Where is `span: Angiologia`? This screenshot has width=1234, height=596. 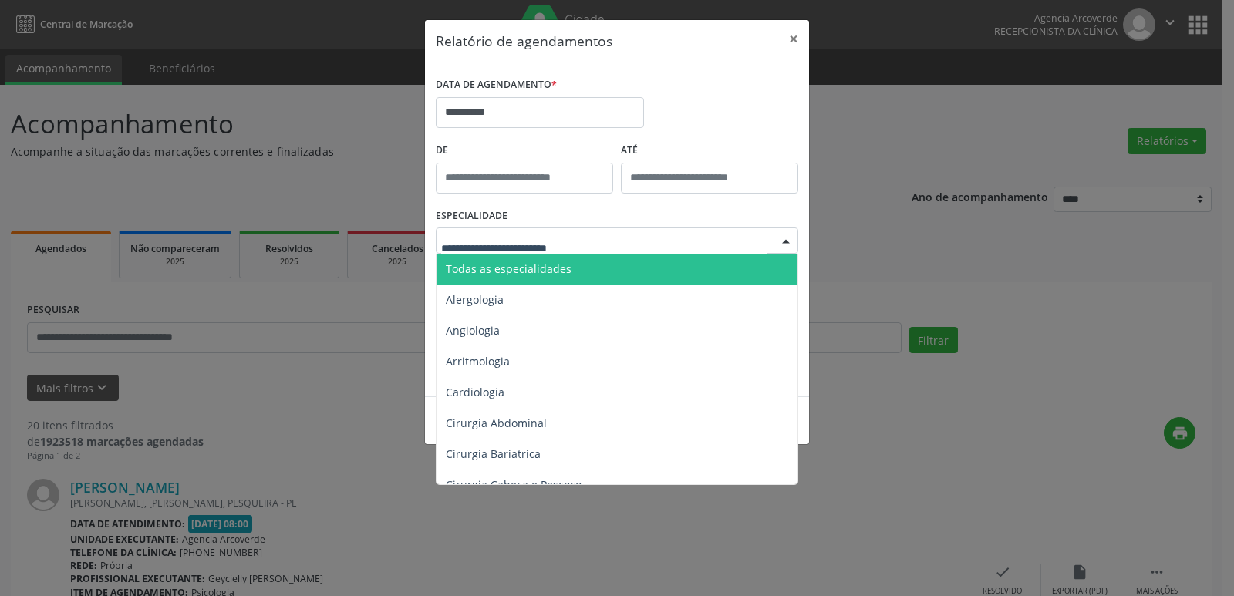
span: Angiologia is located at coordinates (473, 330).